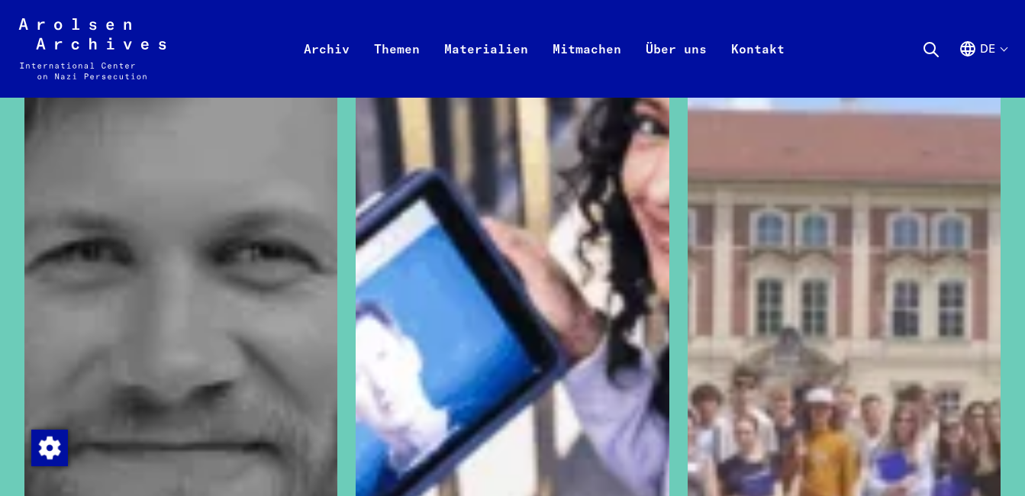 This screenshot has height=496, width=1025. I want to click on a: Themen, so click(397, 67).